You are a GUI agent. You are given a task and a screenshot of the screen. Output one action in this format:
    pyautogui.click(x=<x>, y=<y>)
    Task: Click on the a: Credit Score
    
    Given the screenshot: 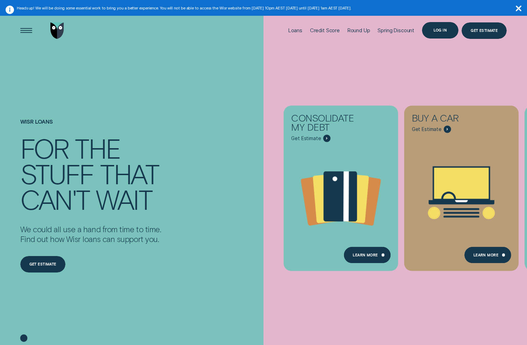 What is the action you would take?
    pyautogui.click(x=325, y=30)
    